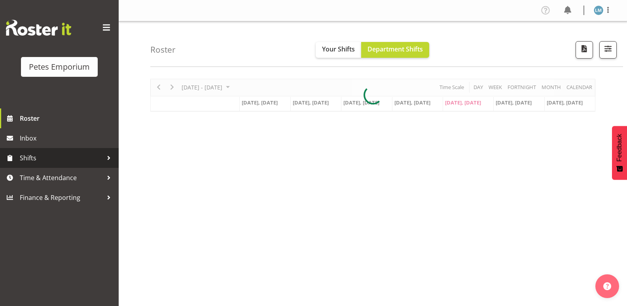 This screenshot has width=627, height=306. Describe the element at coordinates (59, 67) in the screenshot. I see `div: Petes Emporium` at that location.